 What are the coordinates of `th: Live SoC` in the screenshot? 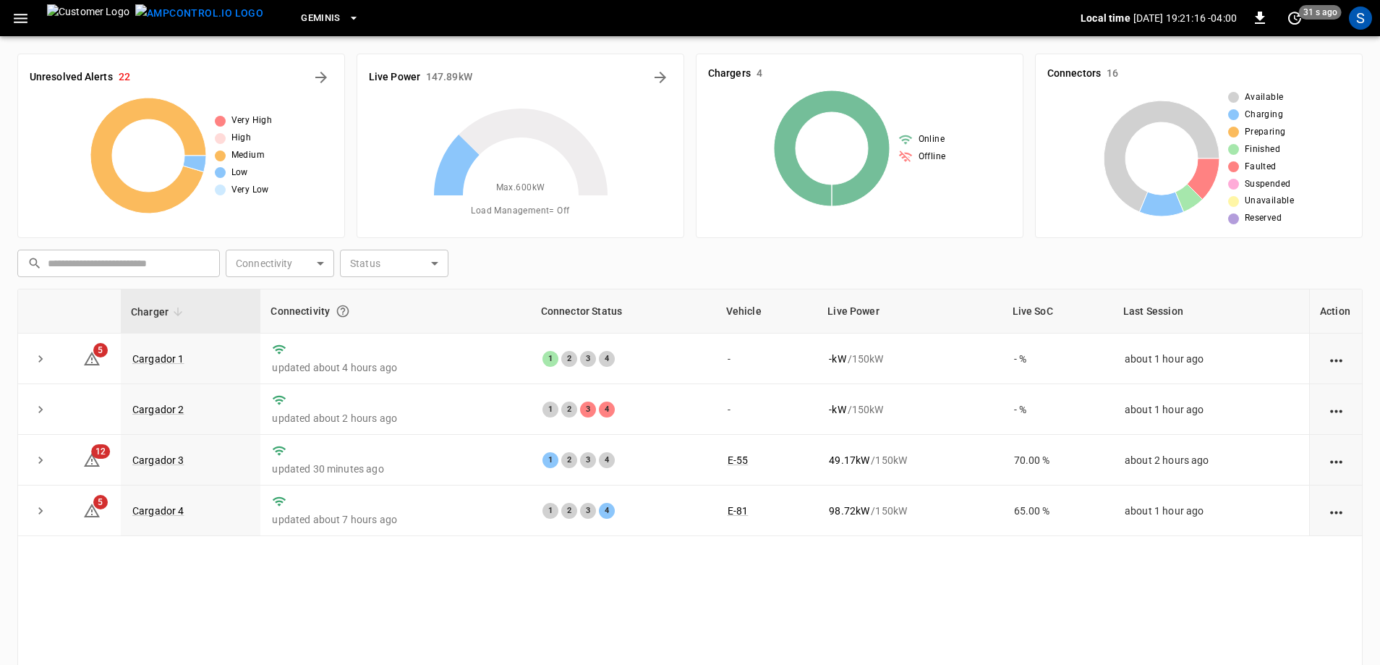 It's located at (1058, 311).